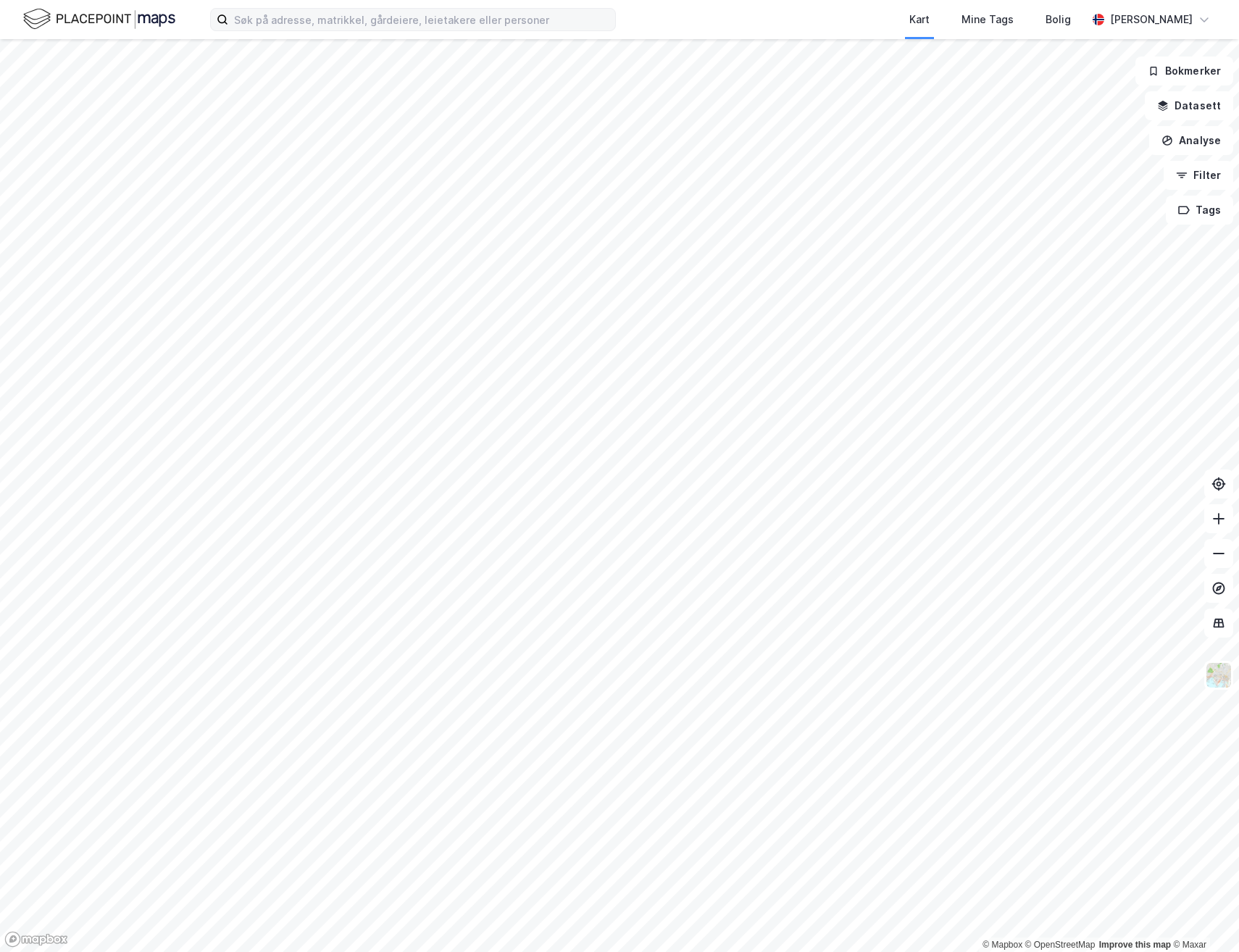 This screenshot has height=952, width=1239. Describe the element at coordinates (1135, 945) in the screenshot. I see `a: Improve this map` at that location.